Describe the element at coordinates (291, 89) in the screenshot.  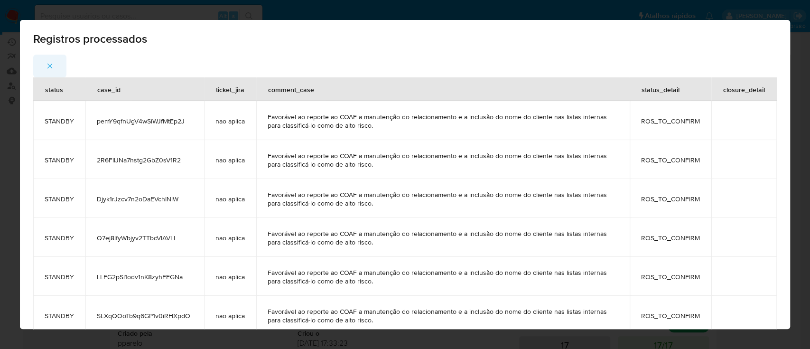
I see `div: comment_case` at that location.